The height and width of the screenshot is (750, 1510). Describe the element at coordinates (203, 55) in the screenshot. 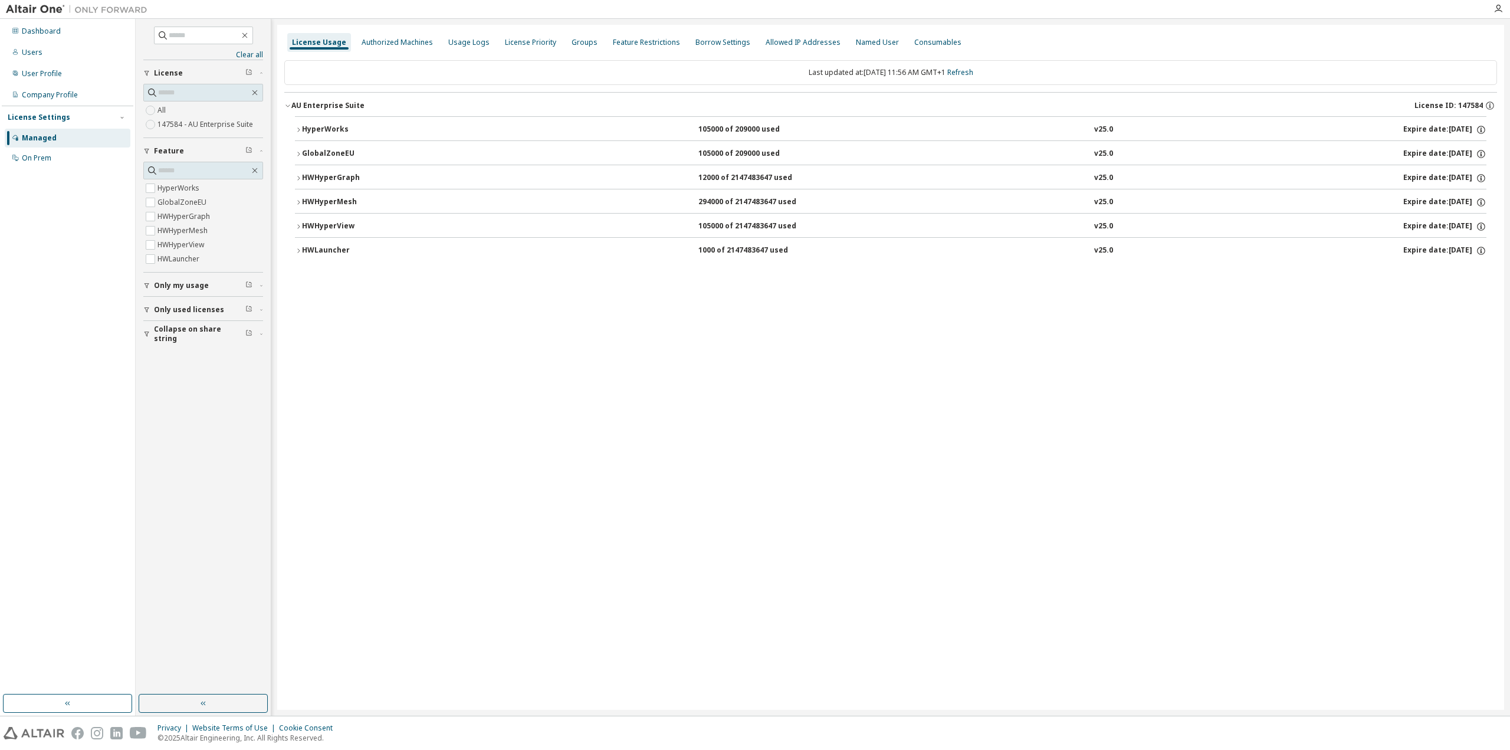

I see `a: Clear all` at that location.